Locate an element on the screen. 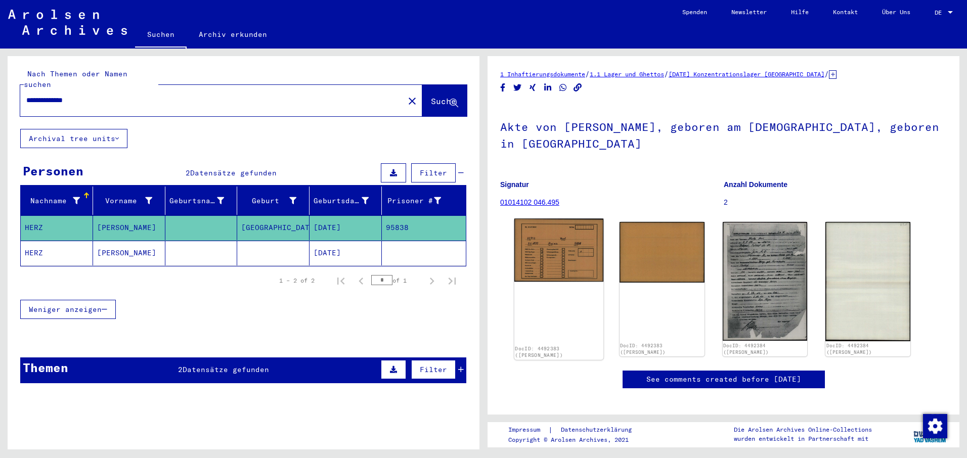 The width and height of the screenshot is (967, 458). mat-header-cell: Vorname is located at coordinates (129, 201).